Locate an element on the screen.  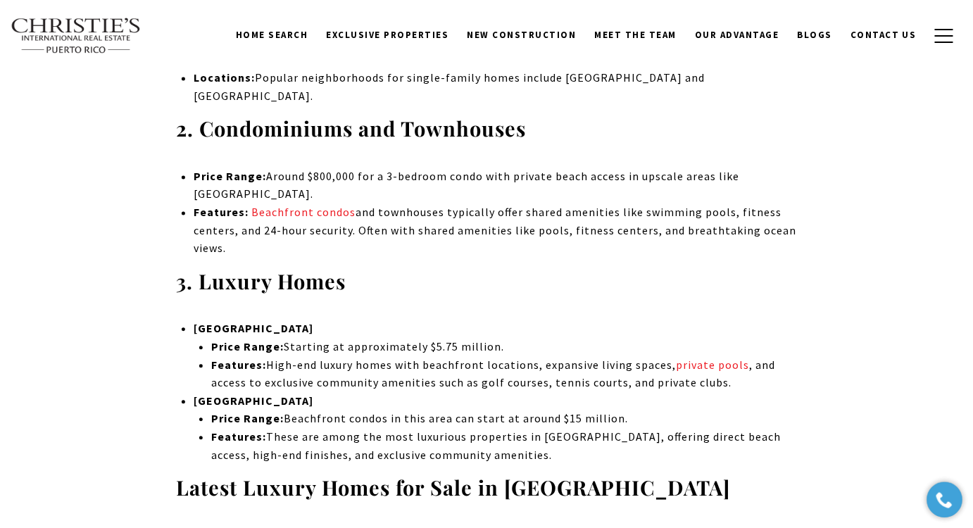
a: Beachfront condos is located at coordinates (303, 213).